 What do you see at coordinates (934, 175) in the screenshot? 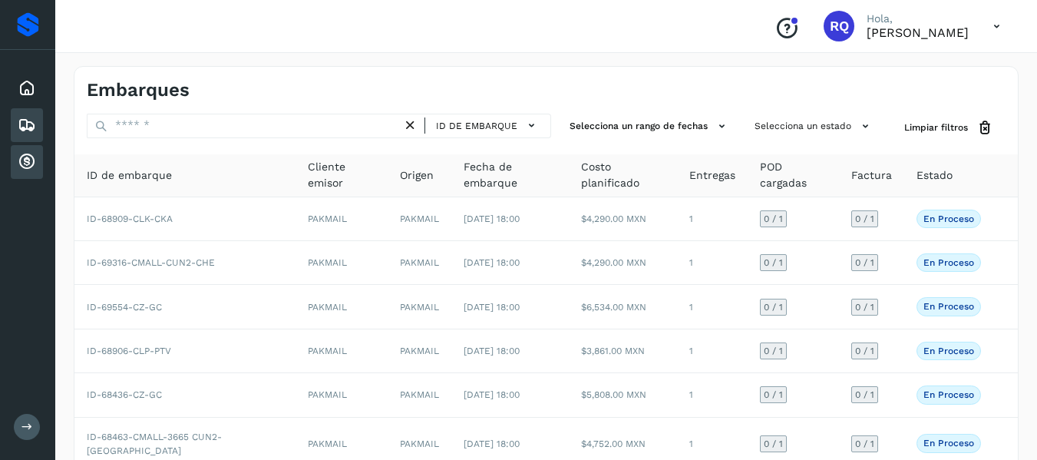
I see `span: Estado` at bounding box center [934, 175].